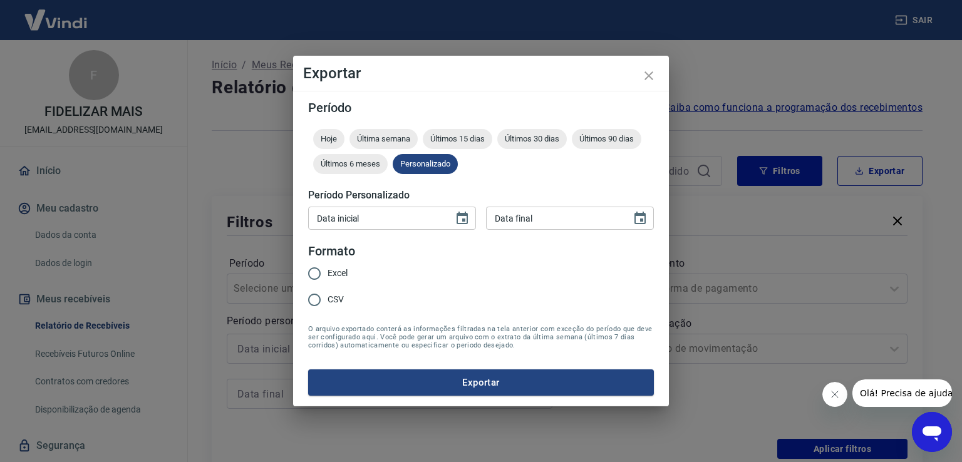 The width and height of the screenshot is (962, 462). What do you see at coordinates (383, 138) in the screenshot?
I see `span: Última semana` at bounding box center [383, 138].